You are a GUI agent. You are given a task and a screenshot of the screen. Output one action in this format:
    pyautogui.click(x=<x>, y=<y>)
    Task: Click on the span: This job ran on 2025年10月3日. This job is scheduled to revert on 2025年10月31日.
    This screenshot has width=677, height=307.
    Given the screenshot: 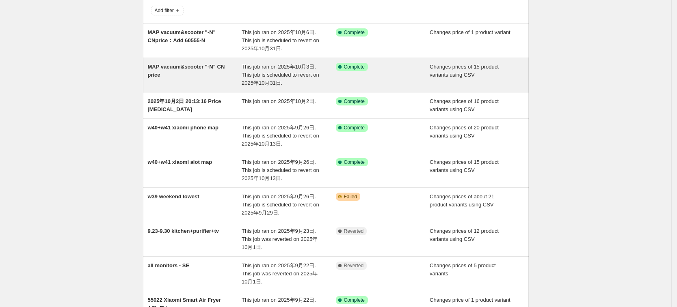 What is the action you would take?
    pyautogui.click(x=280, y=75)
    